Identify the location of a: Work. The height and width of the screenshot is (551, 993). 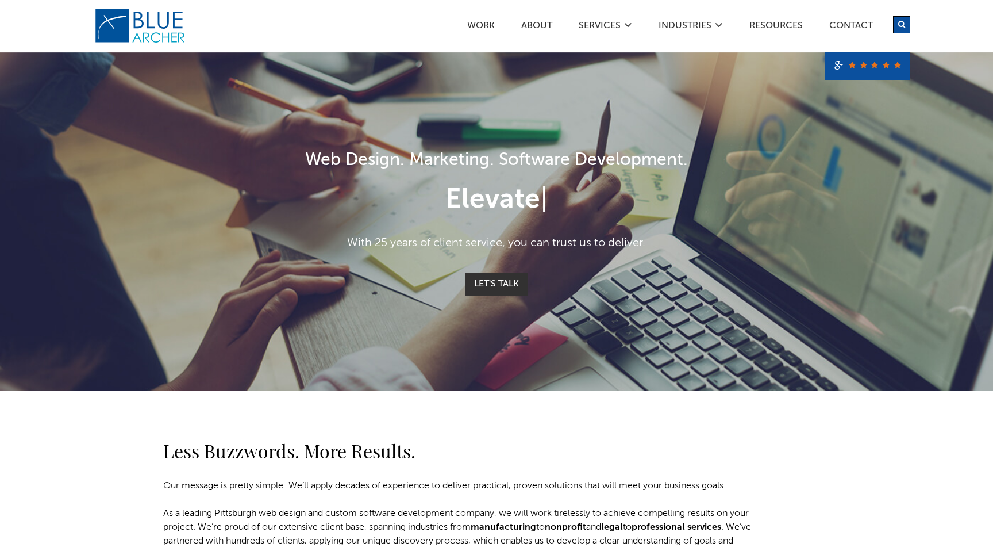
(481, 27).